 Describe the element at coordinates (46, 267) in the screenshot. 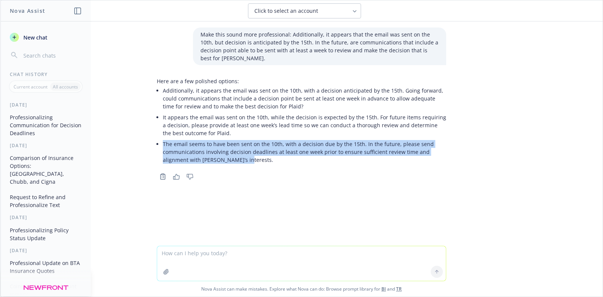

I see `button: Professional Update on BTA Insurance Quotes` at that location.